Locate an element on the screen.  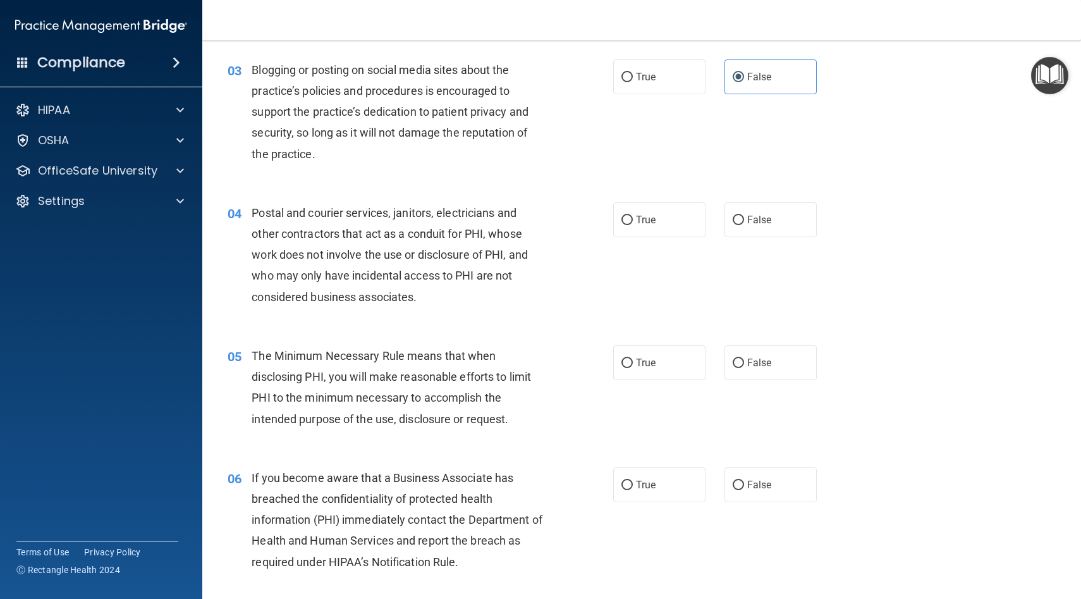
span: Postal and courier services, janitors, electricians and other contractors that act as a conduit f... is located at coordinates (390, 255).